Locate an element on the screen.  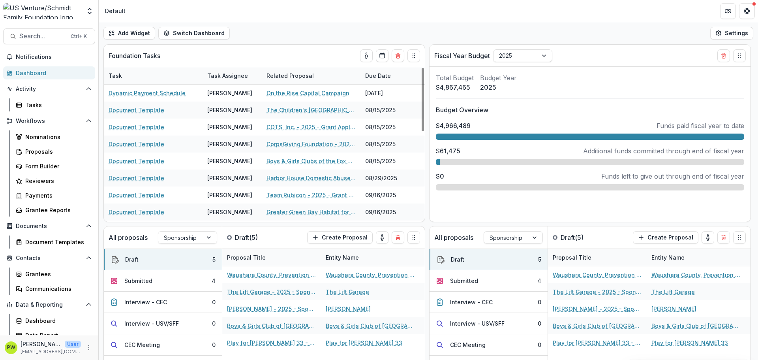
p: $0 is located at coordinates (440, 176).